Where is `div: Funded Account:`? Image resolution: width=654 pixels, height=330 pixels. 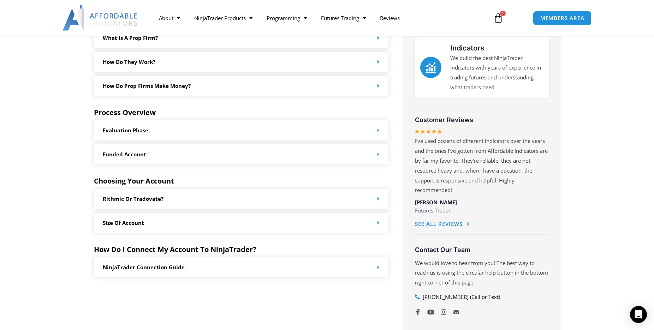
div: Funded Account: is located at coordinates (241, 154).